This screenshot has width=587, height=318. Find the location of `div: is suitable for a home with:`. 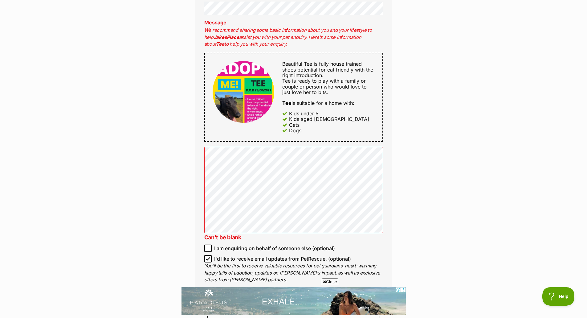

div: is suitable for a home with: is located at coordinates (328, 103).